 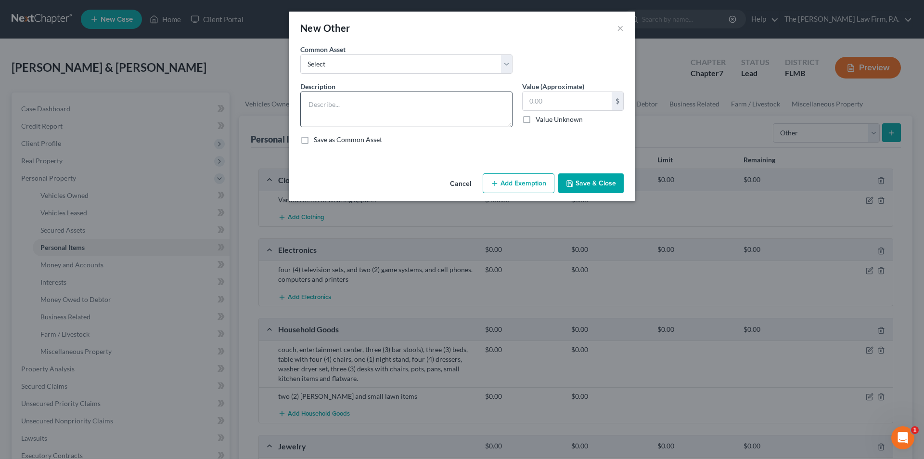 What do you see at coordinates (915, 430) in the screenshot?
I see `span: 1` at bounding box center [915, 430].